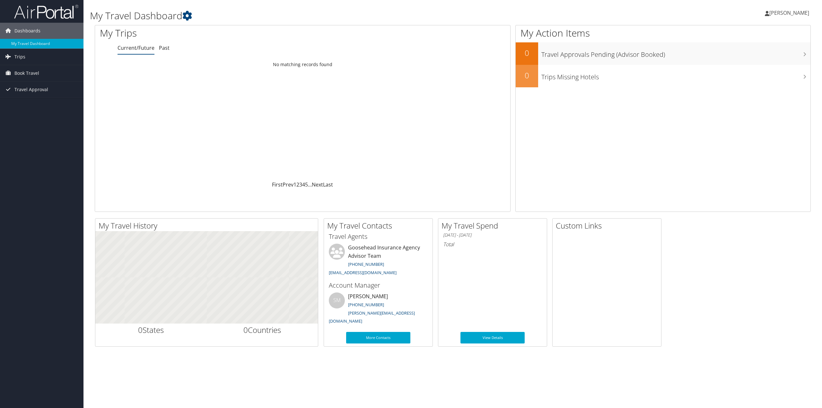 The height and width of the screenshot is (408, 822). Describe the element at coordinates (493, 338) in the screenshot. I see `a: View Details` at that location.